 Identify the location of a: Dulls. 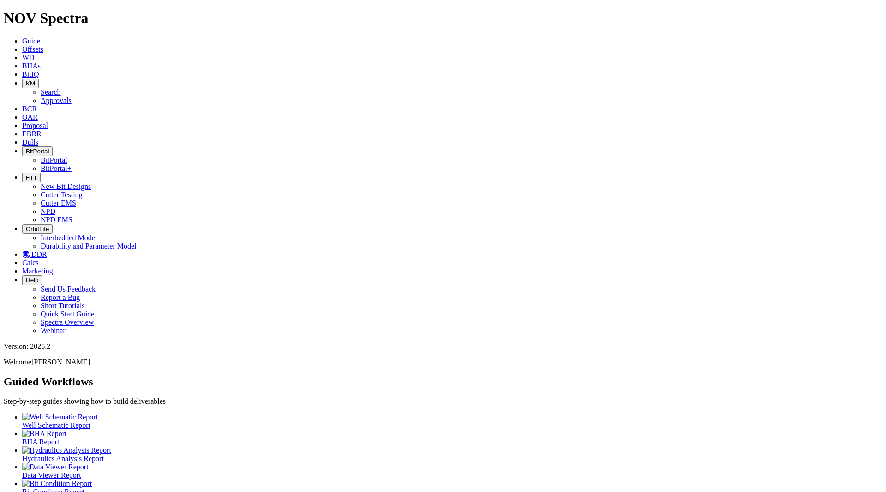
(30, 142).